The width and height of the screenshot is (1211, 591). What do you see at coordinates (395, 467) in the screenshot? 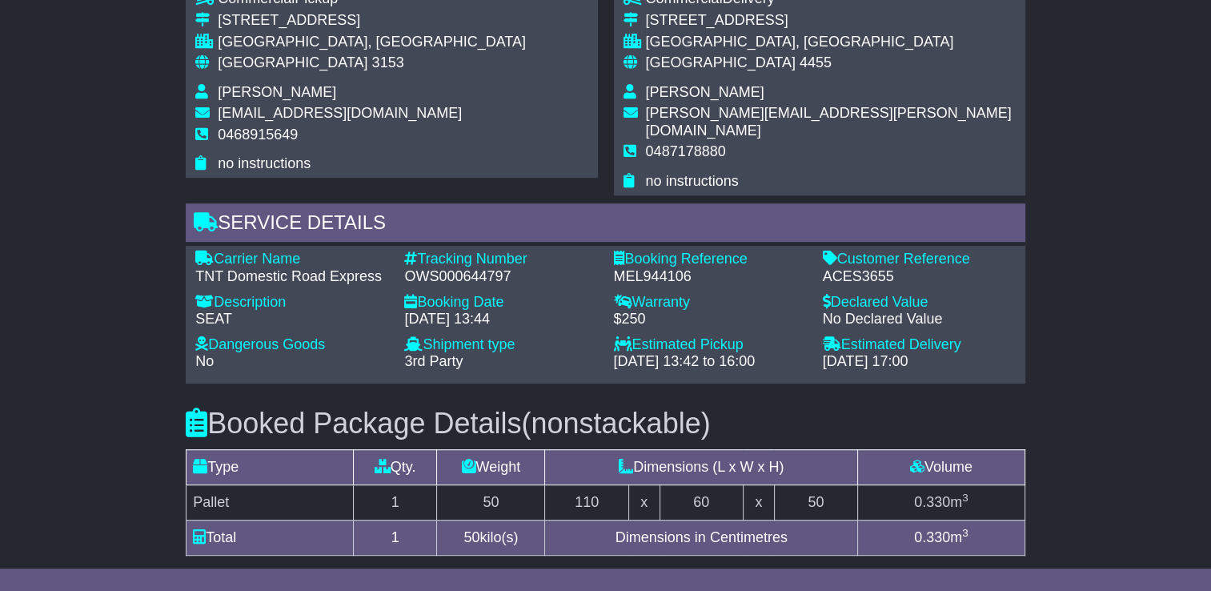
I see `td: Qty.` at bounding box center [395, 467].